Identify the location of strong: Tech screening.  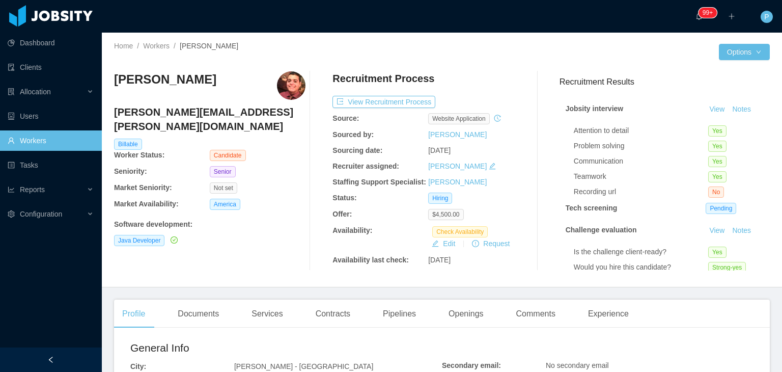
(592, 208).